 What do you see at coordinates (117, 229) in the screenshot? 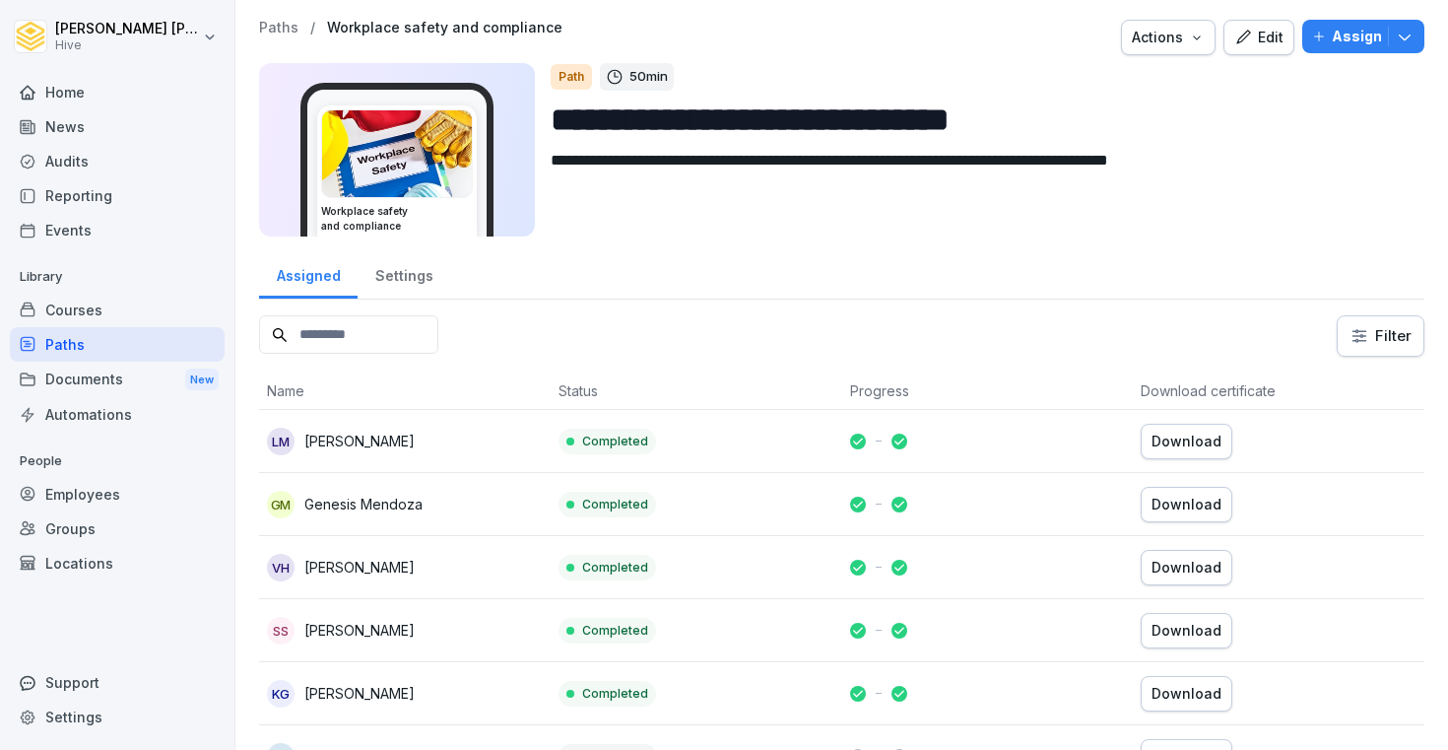
I see `div: Events` at bounding box center [117, 229].